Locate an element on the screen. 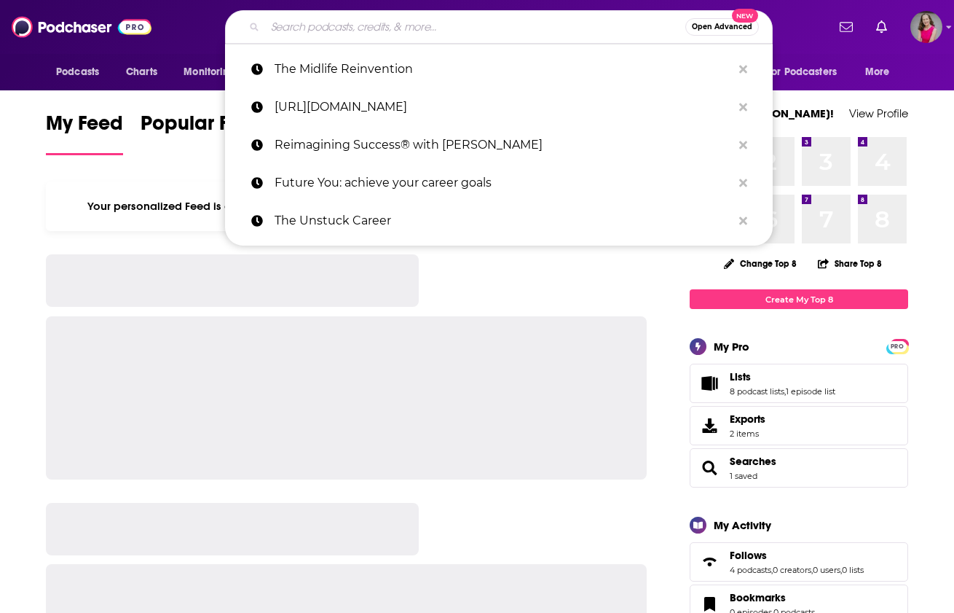 Image resolution: width=954 pixels, height=613 pixels. span: My Feed is located at coordinates (85, 127).